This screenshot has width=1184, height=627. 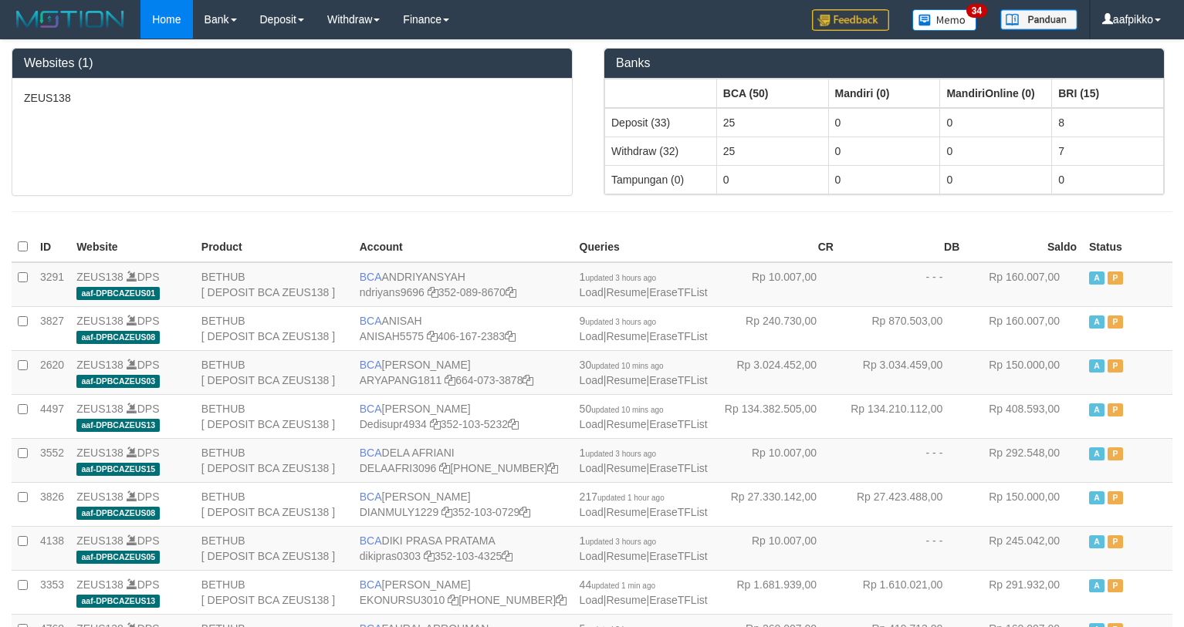 What do you see at coordinates (661, 123) in the screenshot?
I see `td: Deposit (33)` at bounding box center [661, 123].